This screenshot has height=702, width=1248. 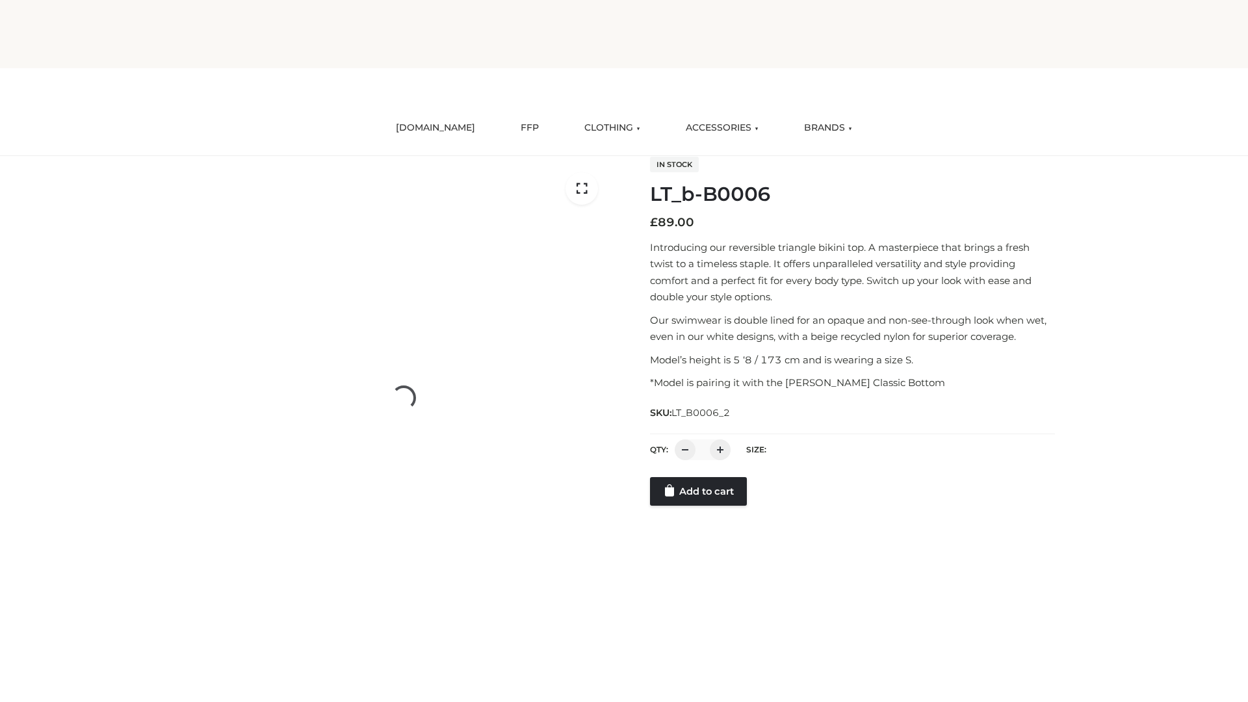 I want to click on p: Our swimwear is double lined for an opaque and non-see-through look when wet, even in our white d..., so click(x=852, y=328).